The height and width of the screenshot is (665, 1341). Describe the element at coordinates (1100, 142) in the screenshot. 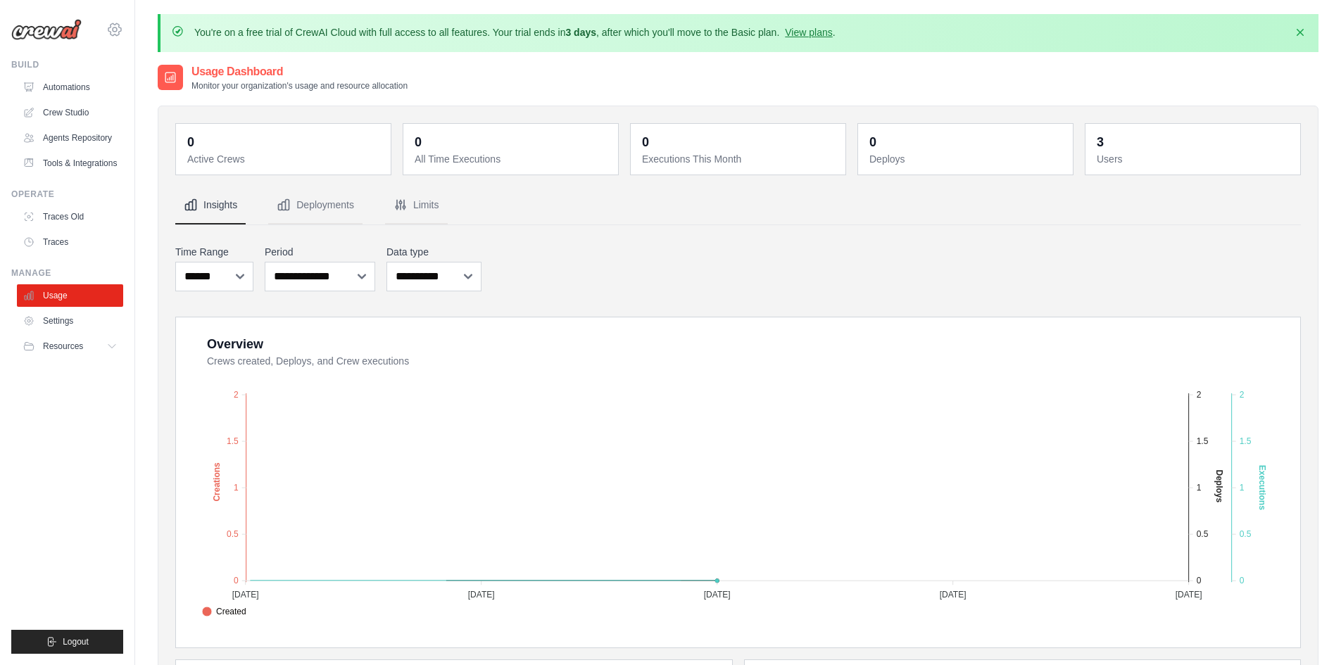

I see `div: 3` at that location.